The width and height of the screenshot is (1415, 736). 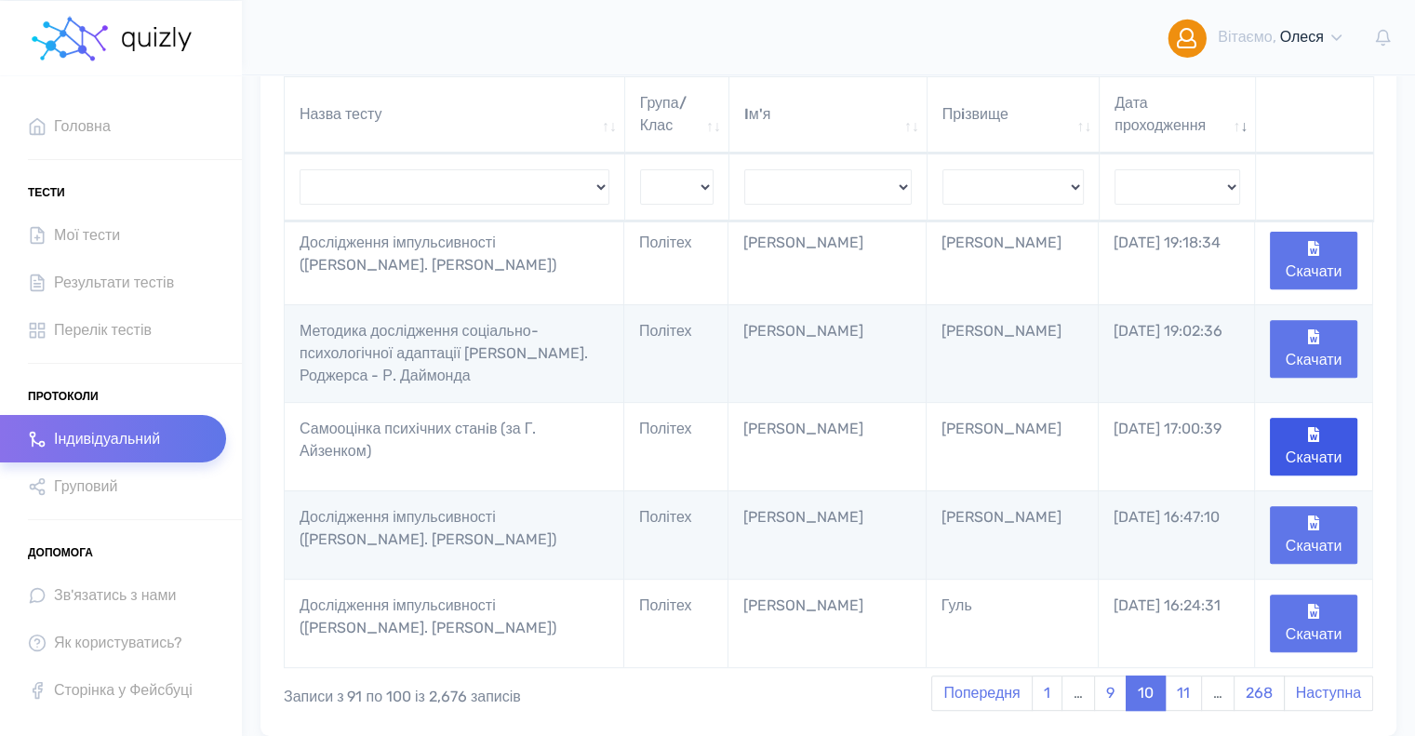 I want to click on span: Олеся, so click(x=1301, y=36).